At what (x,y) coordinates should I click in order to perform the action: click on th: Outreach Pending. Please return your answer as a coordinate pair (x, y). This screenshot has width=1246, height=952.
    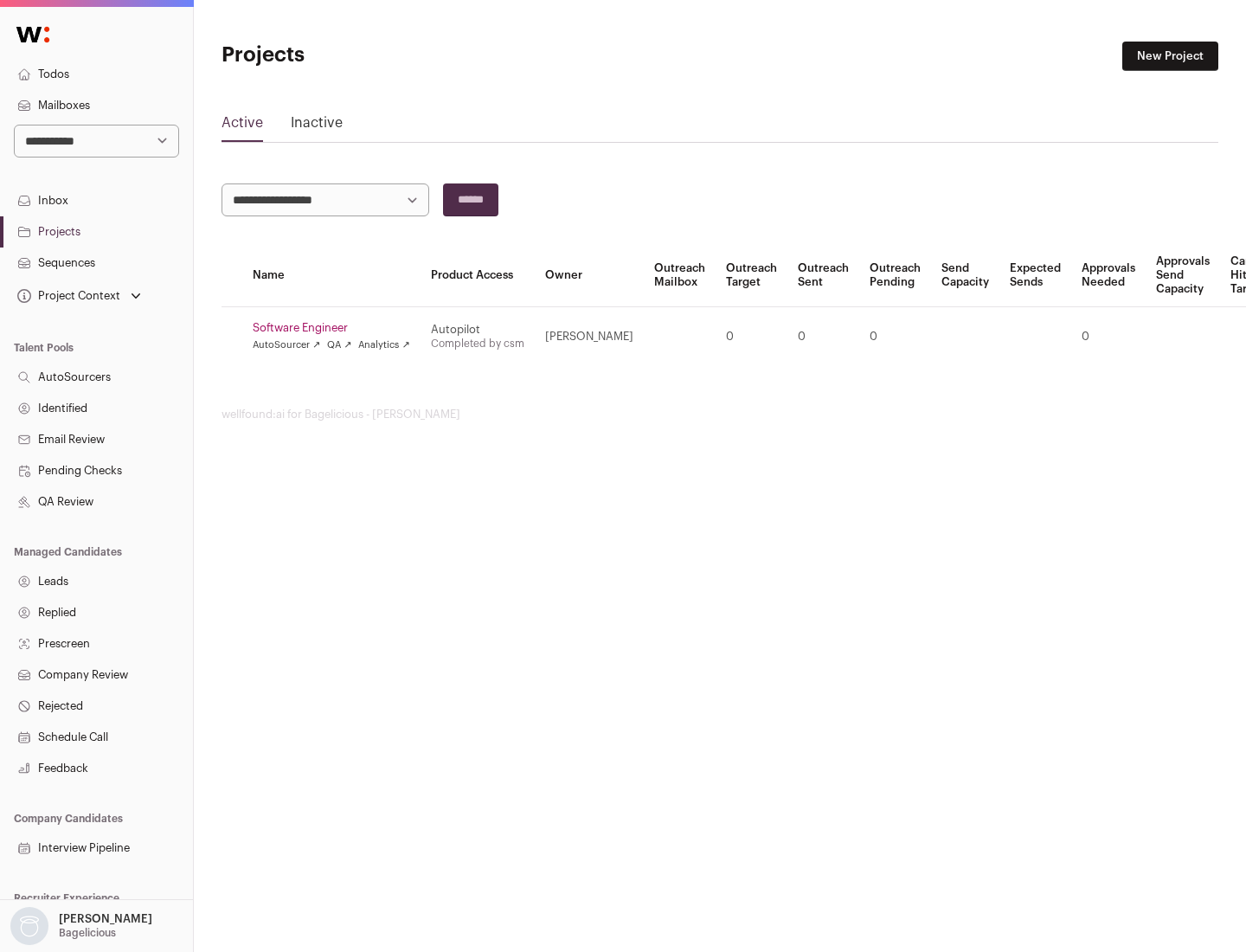
    Looking at the image, I should click on (895, 276).